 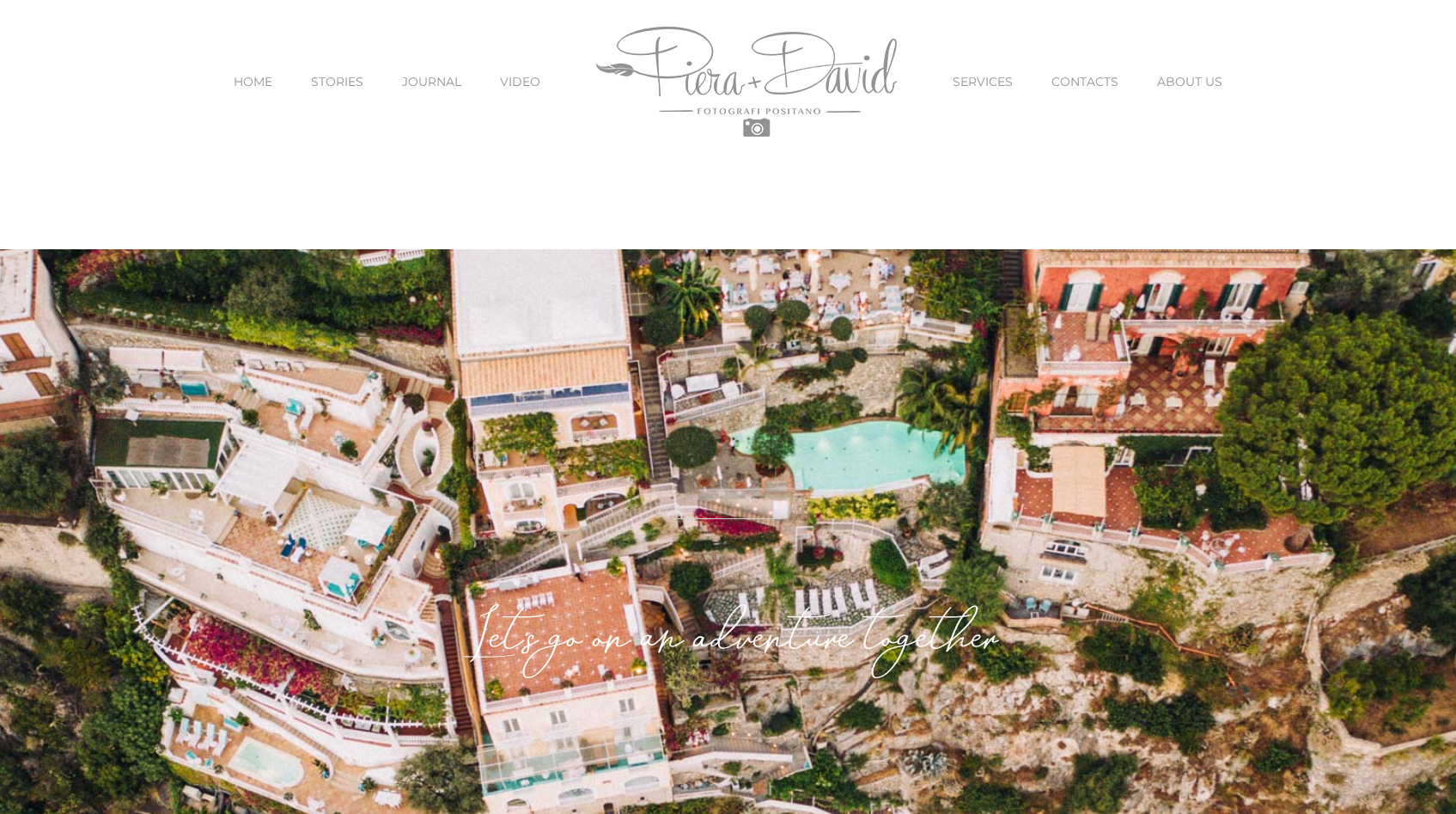 What do you see at coordinates (728, 643) in the screenshot?
I see `em: Let's go on an adventure together` at bounding box center [728, 643].